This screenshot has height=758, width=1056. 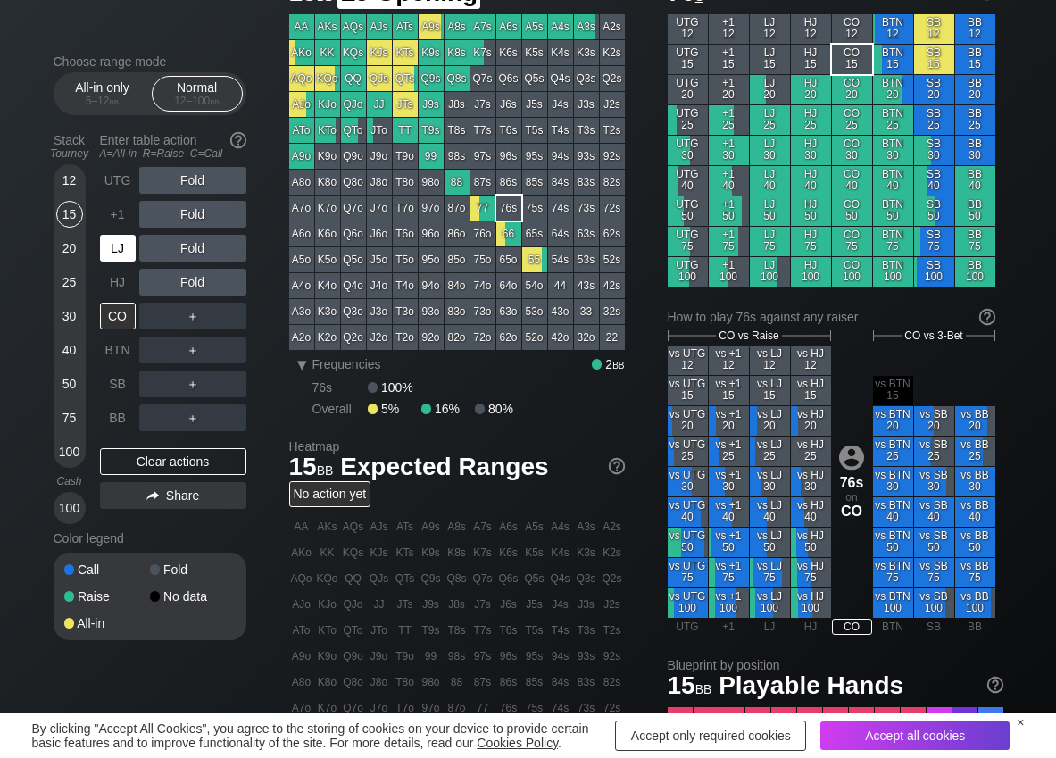 What do you see at coordinates (483, 182) in the screenshot?
I see `div: 87s` at bounding box center [483, 182].